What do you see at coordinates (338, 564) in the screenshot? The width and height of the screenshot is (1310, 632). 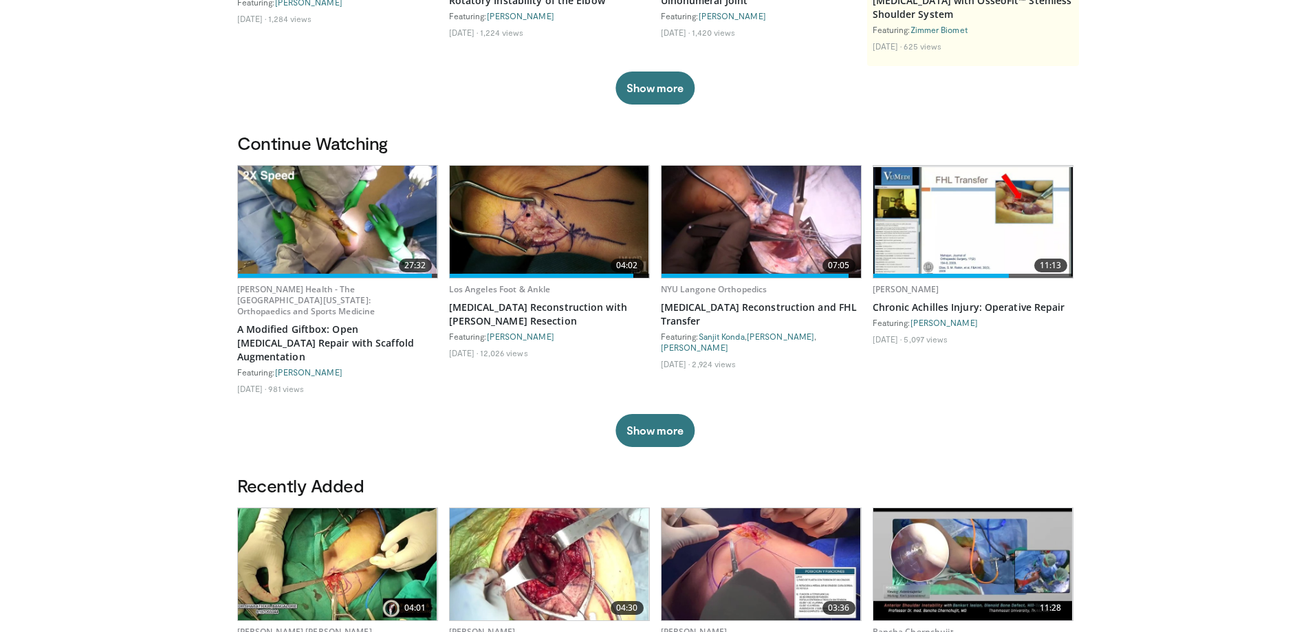 I see `img: c2f644dc-a967-485d-903d-283ce6bc3929.620x360_q85_upscale.jpg` at bounding box center [338, 564].